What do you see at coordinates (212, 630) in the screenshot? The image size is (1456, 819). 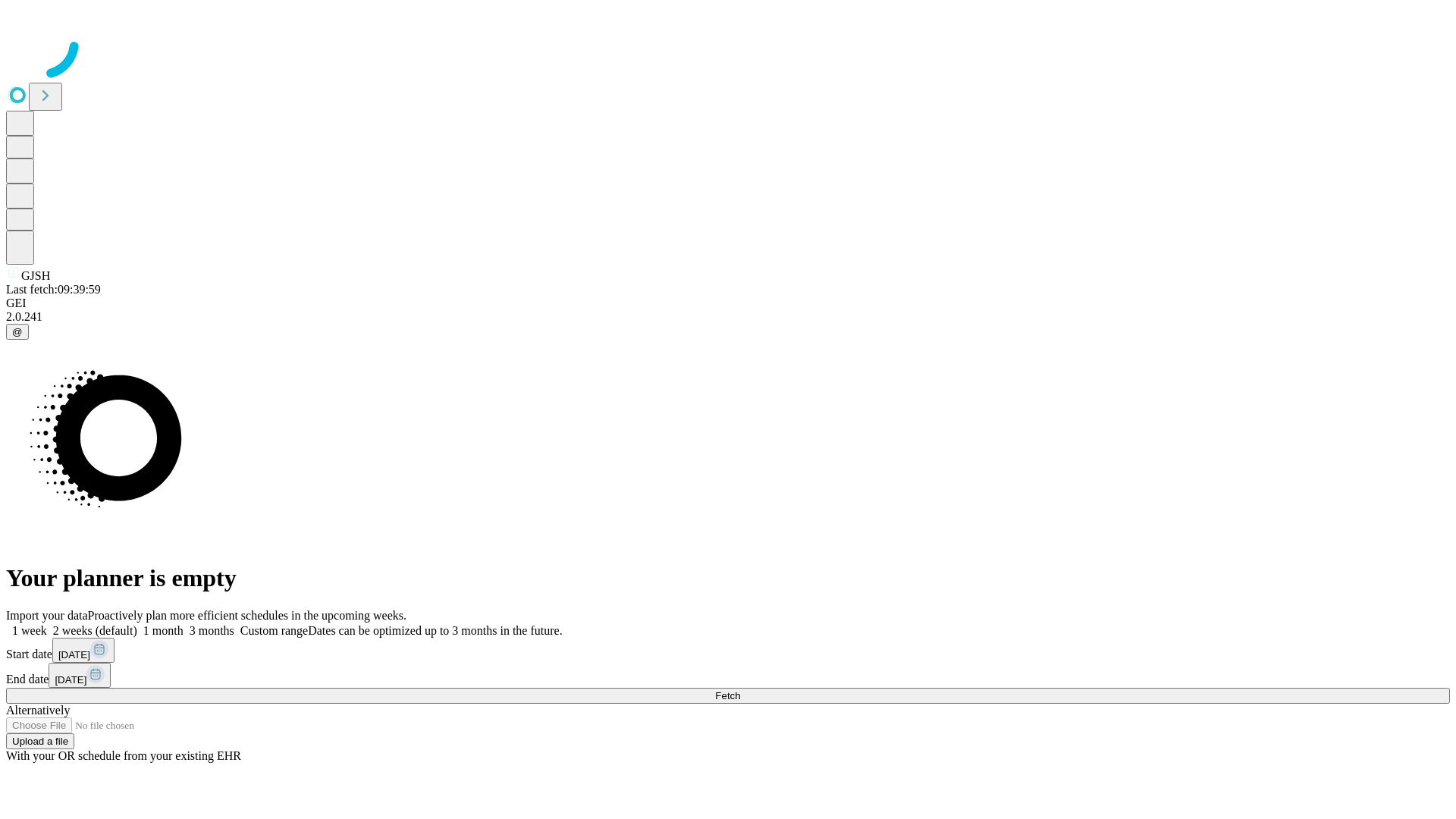 I see `span: 3 months` at bounding box center [212, 630].